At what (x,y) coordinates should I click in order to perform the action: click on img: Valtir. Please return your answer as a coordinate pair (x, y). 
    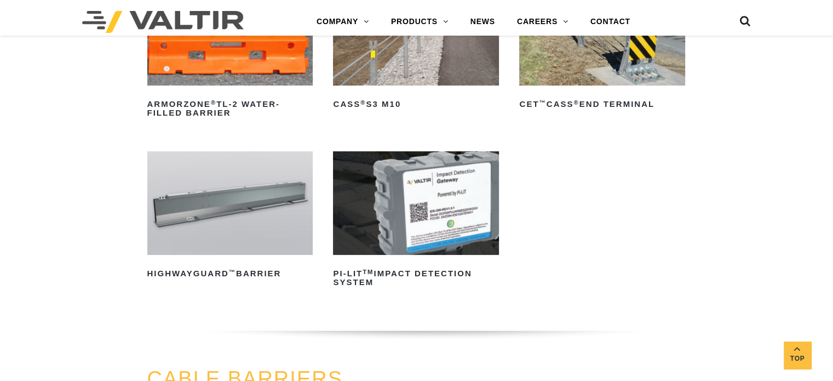
    Looking at the image, I should click on (163, 22).